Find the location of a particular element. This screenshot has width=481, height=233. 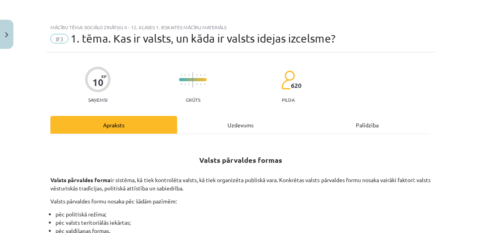

div: Mācību tēma: Sociālo zinātņu ii - 12. klases 1. ieskaites mācību materiāls is located at coordinates (240, 27).